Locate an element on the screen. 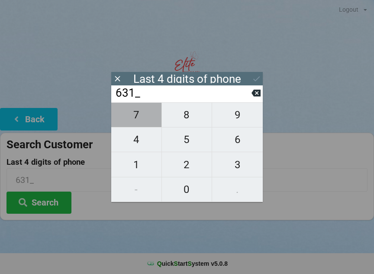 The width and height of the screenshot is (374, 274). span: 5 is located at coordinates (187, 139).